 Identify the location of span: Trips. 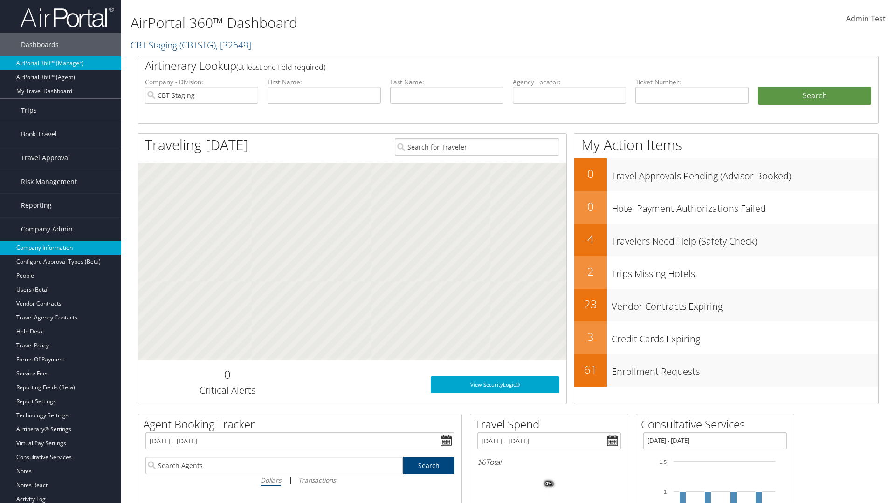
(29, 110).